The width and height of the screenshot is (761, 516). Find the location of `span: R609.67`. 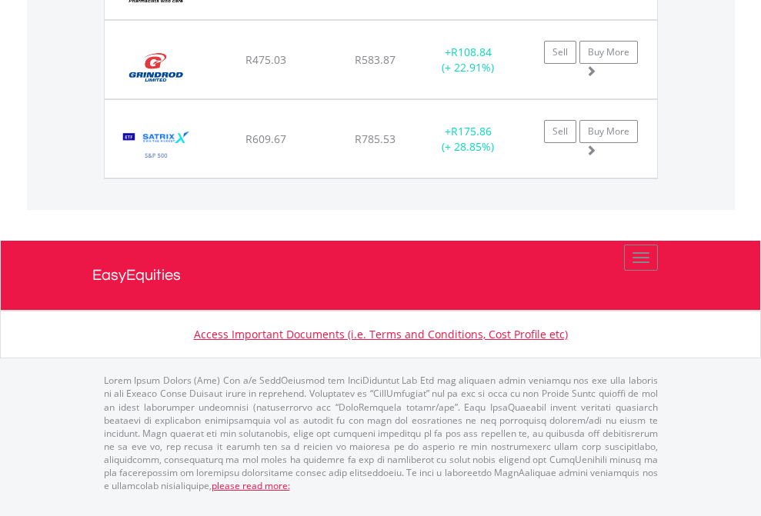

span: R609.67 is located at coordinates (265, 138).